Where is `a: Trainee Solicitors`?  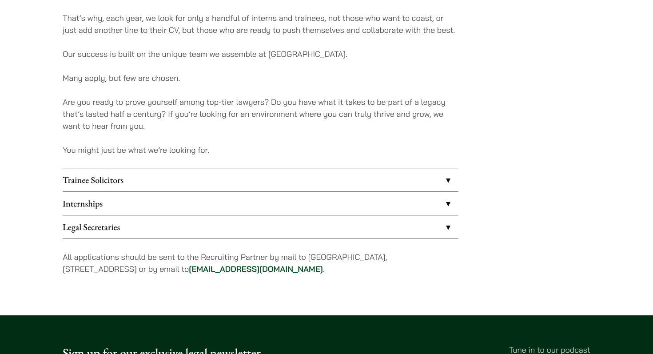 a: Trainee Solicitors is located at coordinates (260, 180).